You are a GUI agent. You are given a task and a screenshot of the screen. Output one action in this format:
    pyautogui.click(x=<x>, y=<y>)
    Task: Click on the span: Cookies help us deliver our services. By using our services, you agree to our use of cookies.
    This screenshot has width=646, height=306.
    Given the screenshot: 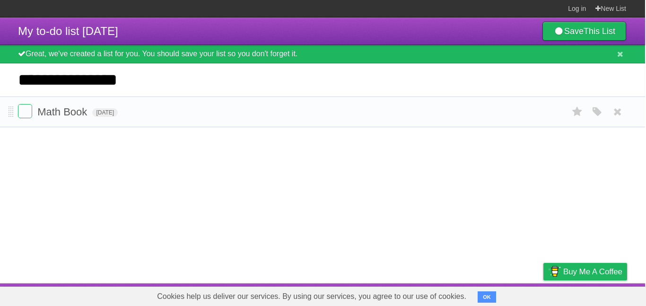 What is the action you would take?
    pyautogui.click(x=312, y=296)
    